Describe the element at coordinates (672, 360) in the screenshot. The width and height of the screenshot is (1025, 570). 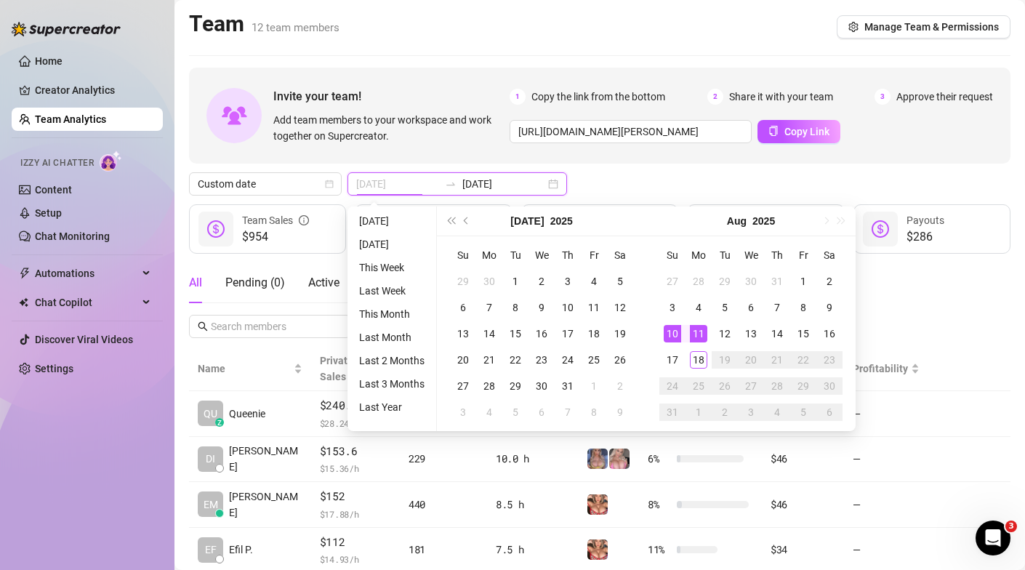
I see `td: 2025-08-17` at that location.